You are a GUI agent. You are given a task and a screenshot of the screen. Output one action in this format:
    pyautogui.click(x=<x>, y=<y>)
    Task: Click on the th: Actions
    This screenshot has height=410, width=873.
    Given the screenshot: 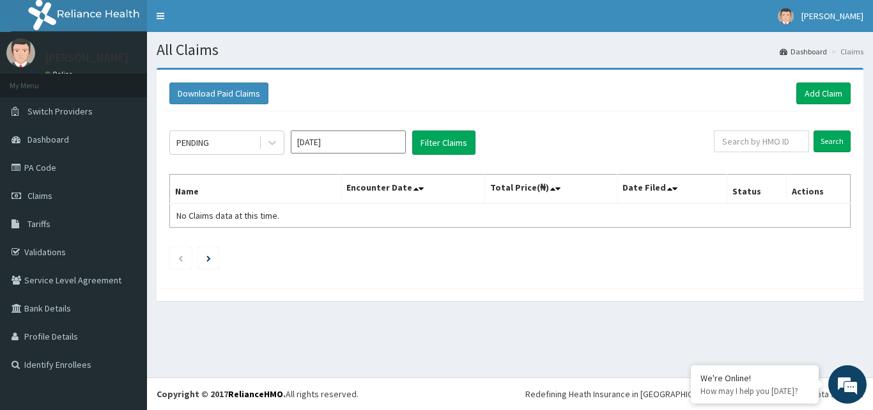 What is the action you would take?
    pyautogui.click(x=818, y=189)
    